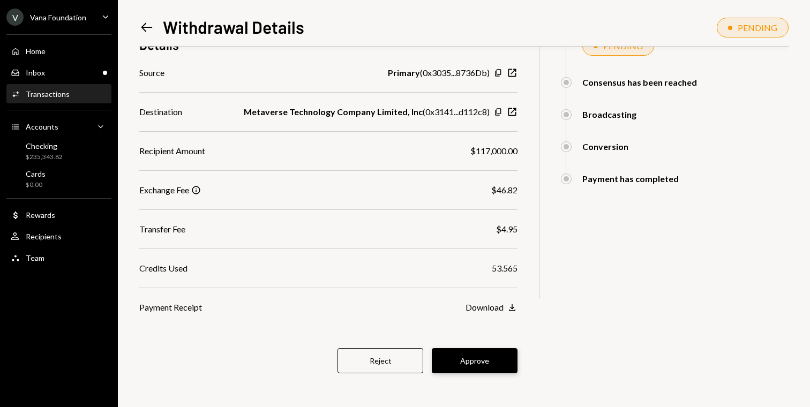 The height and width of the screenshot is (407, 810). Describe the element at coordinates (170, 308) in the screenshot. I see `div: Payment Receipt` at that location.